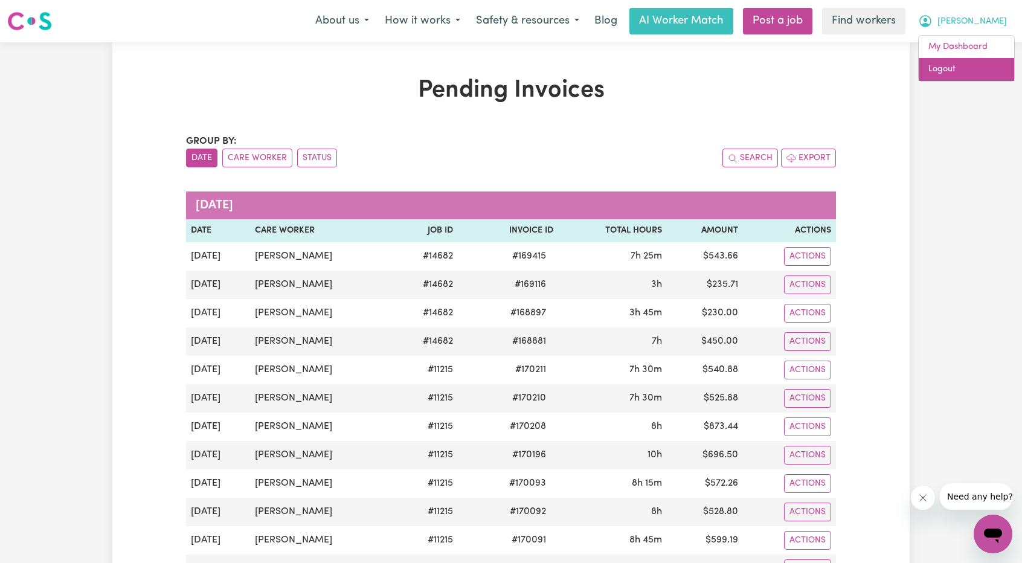 The image size is (1022, 563). What do you see at coordinates (529, 341) in the screenshot?
I see `span: # 168881` at bounding box center [529, 341].